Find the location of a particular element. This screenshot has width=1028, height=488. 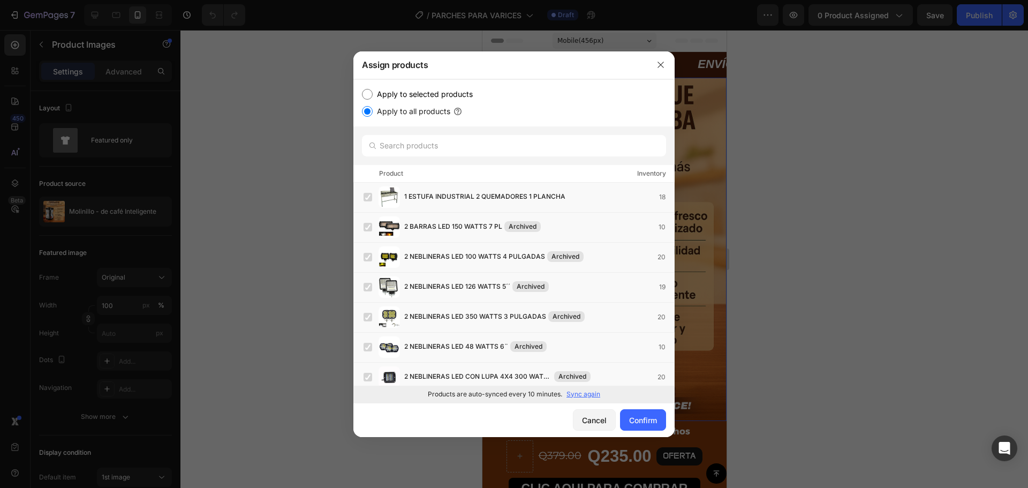

label: Apply to selected products is located at coordinates (422, 94).